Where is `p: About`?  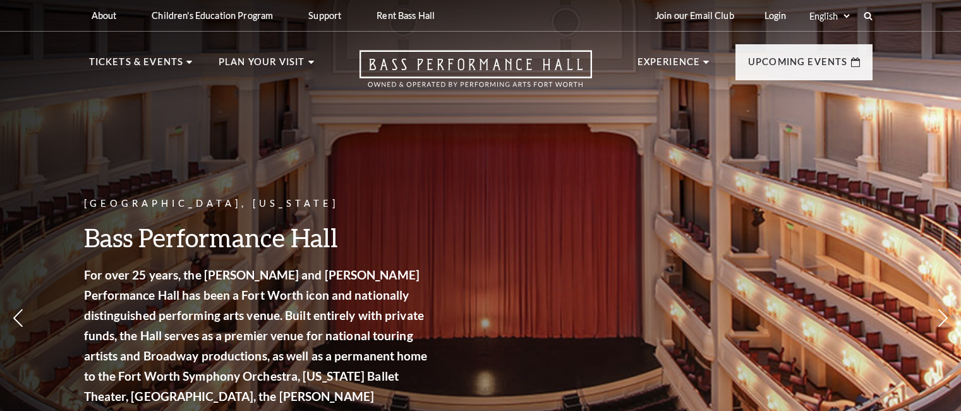
p: About is located at coordinates (104, 15).